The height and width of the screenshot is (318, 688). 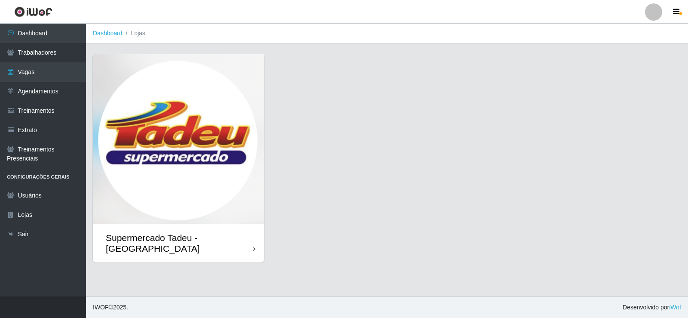 What do you see at coordinates (675, 307) in the screenshot?
I see `a: iWof` at bounding box center [675, 307].